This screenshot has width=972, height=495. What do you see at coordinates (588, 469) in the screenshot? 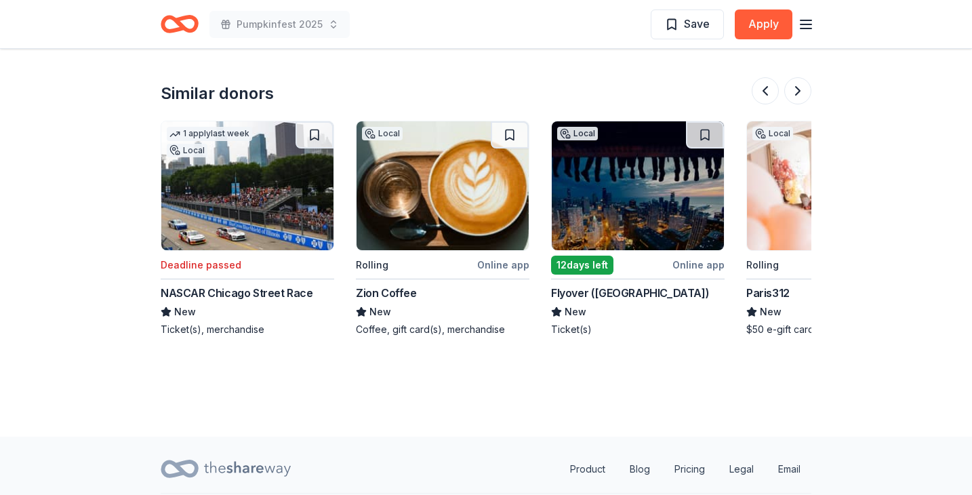
I see `a: Product` at bounding box center [588, 469].